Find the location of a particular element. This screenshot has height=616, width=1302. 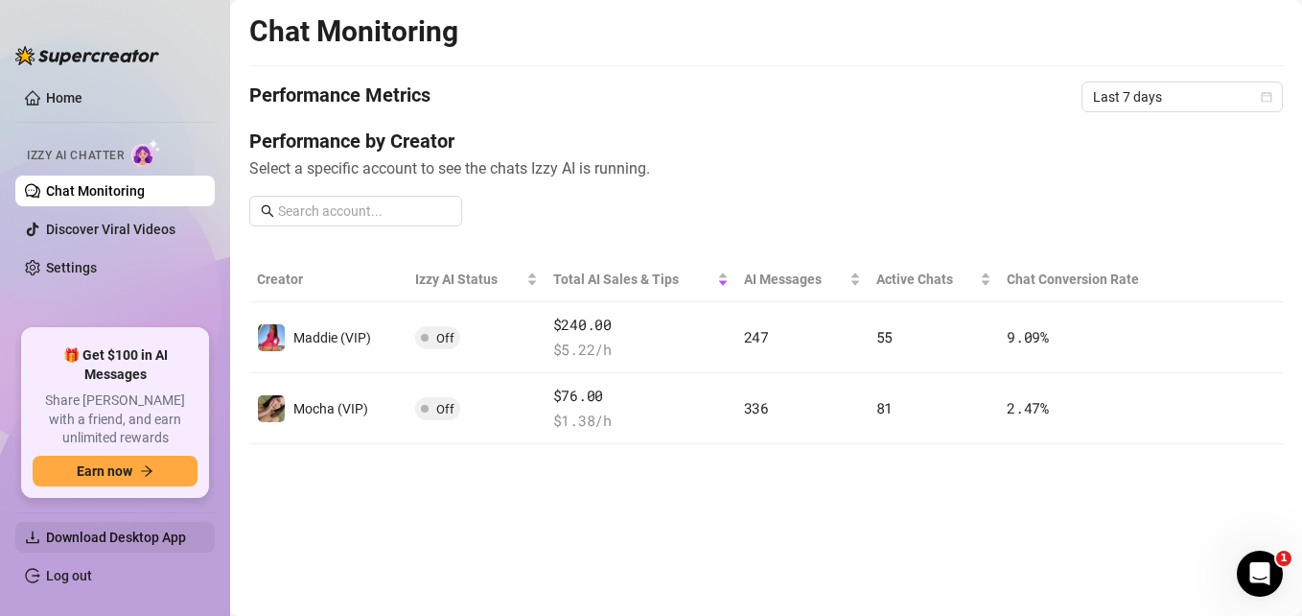

img: Maddie (VIP) is located at coordinates (271, 338).